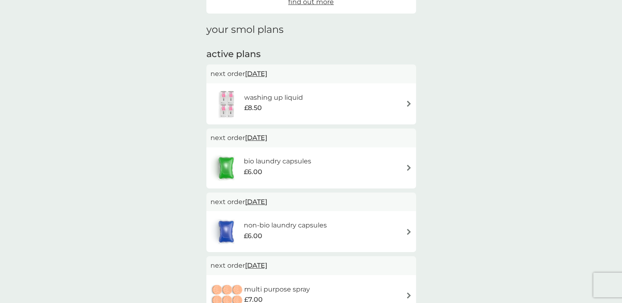 Image resolution: width=622 pixels, height=303 pixels. Describe the element at coordinates (226, 232) in the screenshot. I see `img: non-bio laundry capsules` at that location.